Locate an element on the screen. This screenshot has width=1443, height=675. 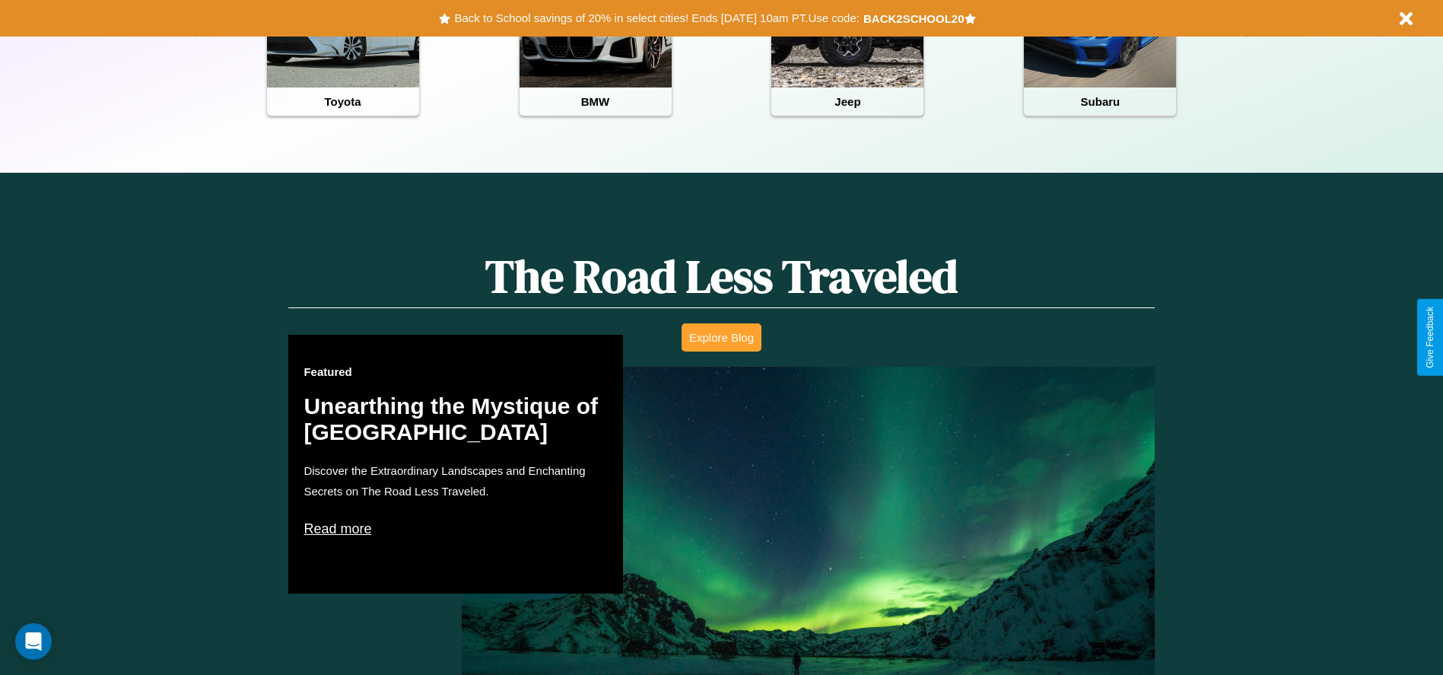
h1: The Road Less Traveled is located at coordinates (721, 276).